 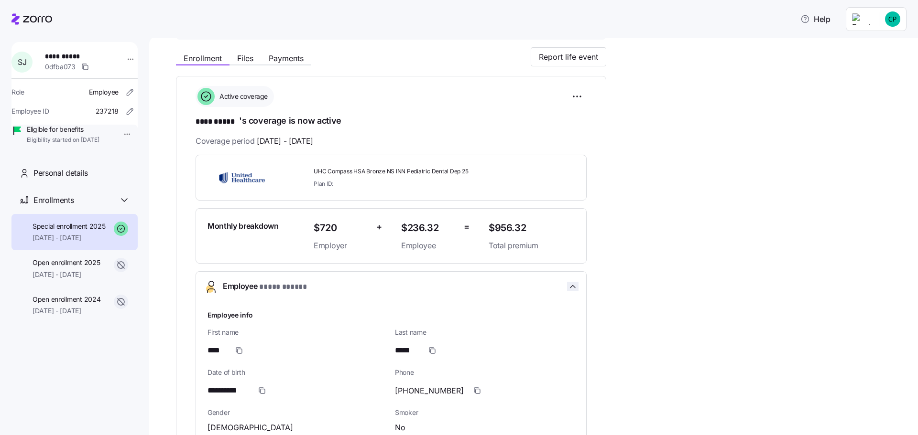 What do you see at coordinates (815, 19) in the screenshot?
I see `span: Help` at bounding box center [815, 19].